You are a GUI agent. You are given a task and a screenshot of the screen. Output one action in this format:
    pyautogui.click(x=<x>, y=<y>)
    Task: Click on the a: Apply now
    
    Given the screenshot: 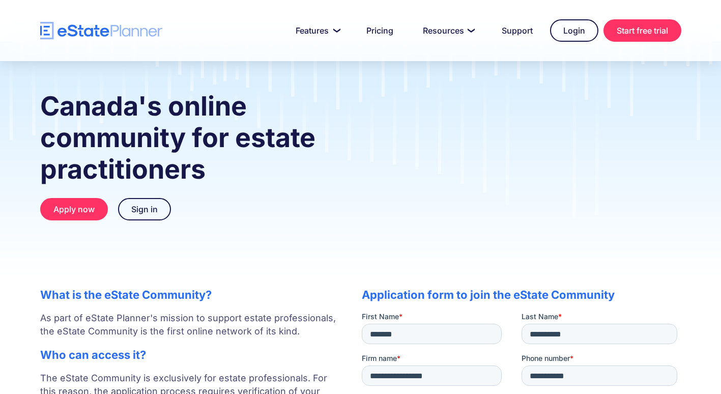 What is the action you would take?
    pyautogui.click(x=74, y=209)
    